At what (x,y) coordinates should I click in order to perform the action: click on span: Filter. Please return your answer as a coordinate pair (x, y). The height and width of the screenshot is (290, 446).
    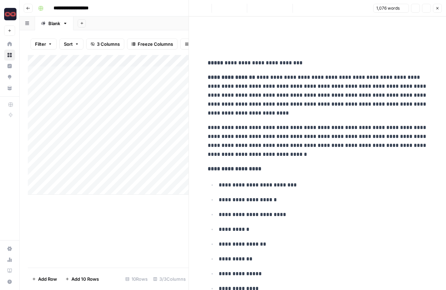
    Looking at the image, I should click on (41, 44).